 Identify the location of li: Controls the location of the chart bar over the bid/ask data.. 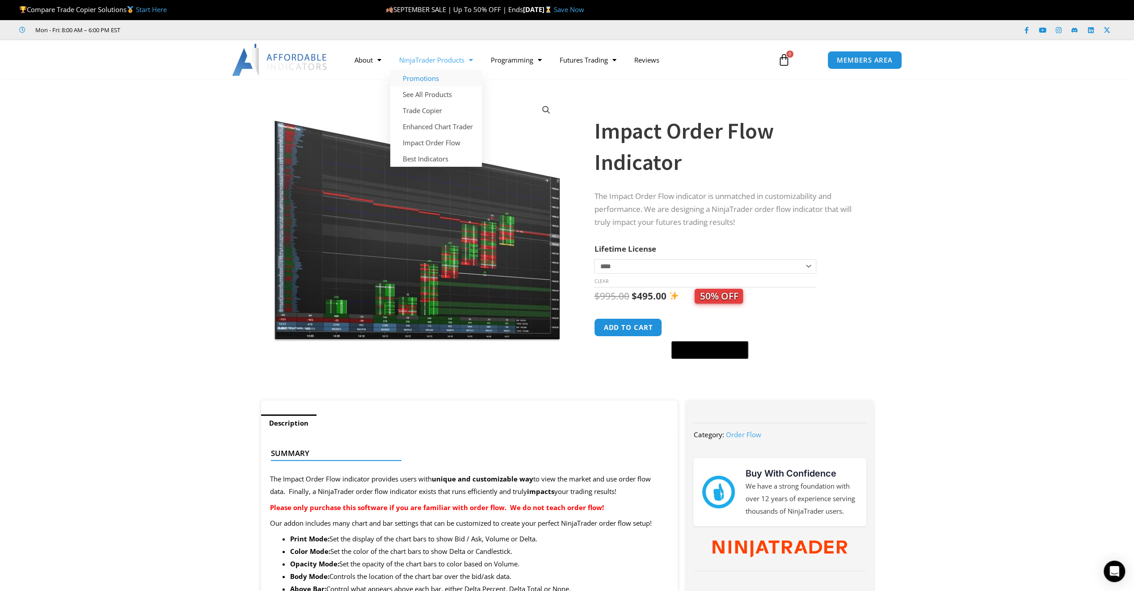
(480, 577).